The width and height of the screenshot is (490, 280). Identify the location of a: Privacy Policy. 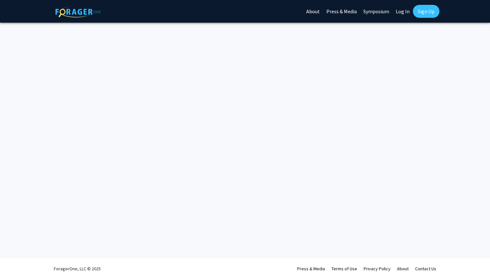
(377, 269).